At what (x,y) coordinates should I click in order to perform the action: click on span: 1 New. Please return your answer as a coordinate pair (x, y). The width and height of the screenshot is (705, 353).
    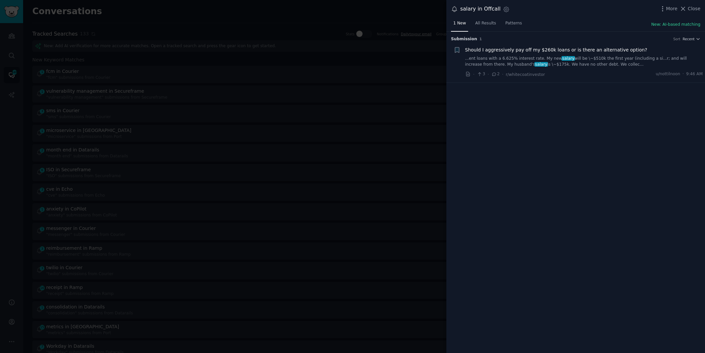
    Looking at the image, I should click on (460, 23).